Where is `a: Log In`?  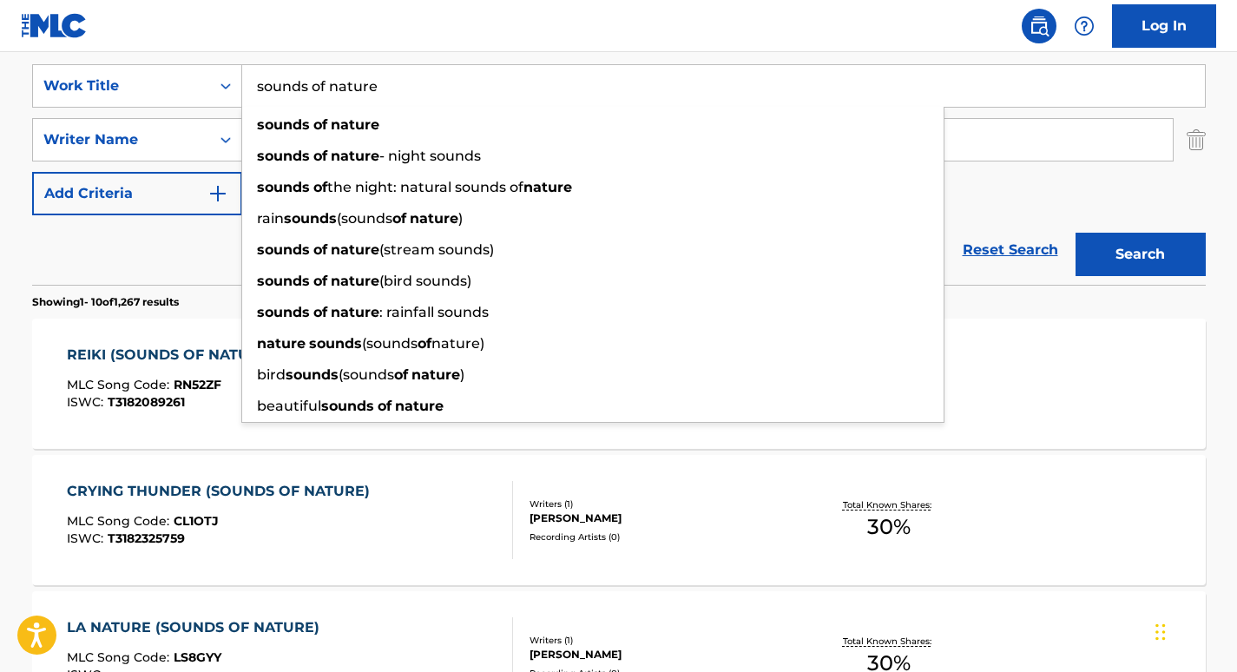
a: Log In is located at coordinates (1164, 26).